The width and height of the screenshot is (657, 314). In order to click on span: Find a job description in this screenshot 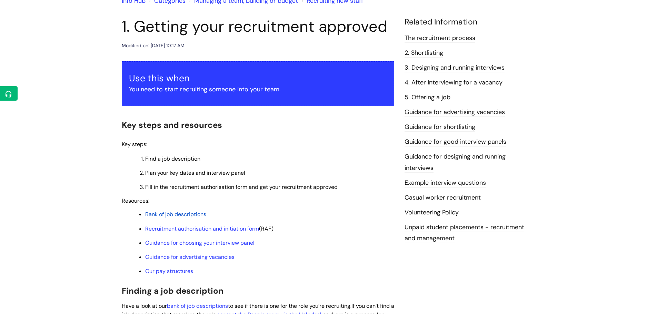, I will do `click(173, 159)`.